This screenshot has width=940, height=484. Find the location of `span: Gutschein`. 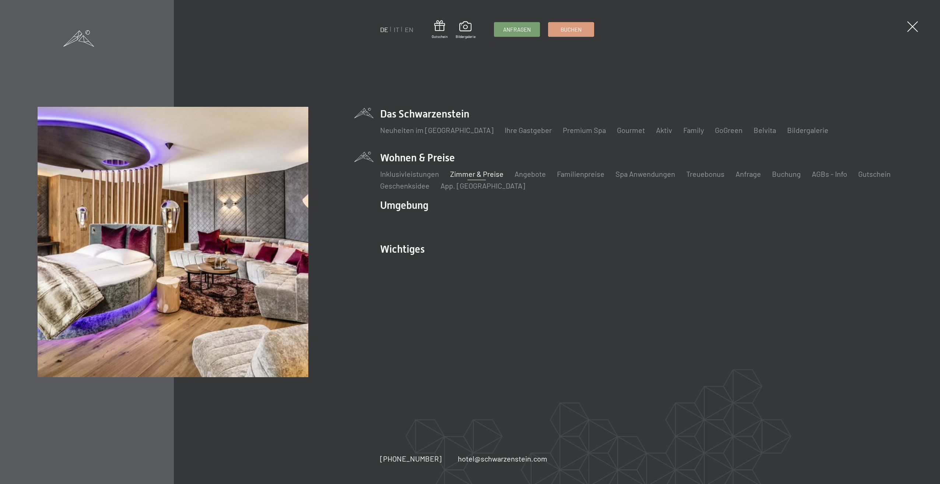

span: Gutschein is located at coordinates (439, 36).